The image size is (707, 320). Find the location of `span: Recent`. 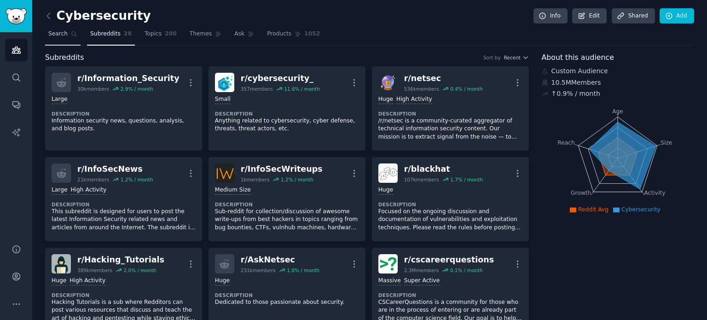

span: Recent is located at coordinates (513, 58).